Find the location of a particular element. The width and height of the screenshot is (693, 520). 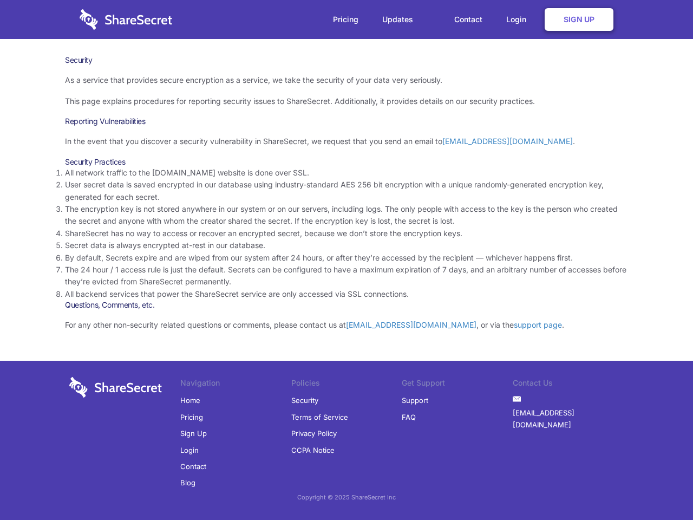

li: All backend services that power the ShareSecret service are only accessed via SSL connections. is located at coordinates (347, 294).